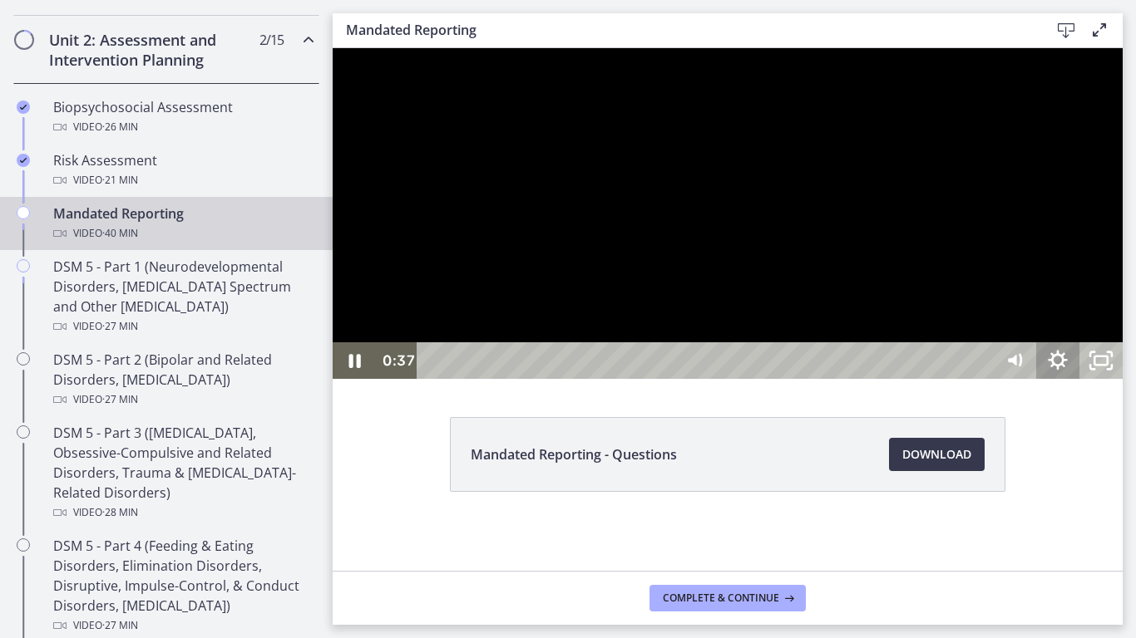  I want to click on div: Mandated Reporting, so click(183, 224).